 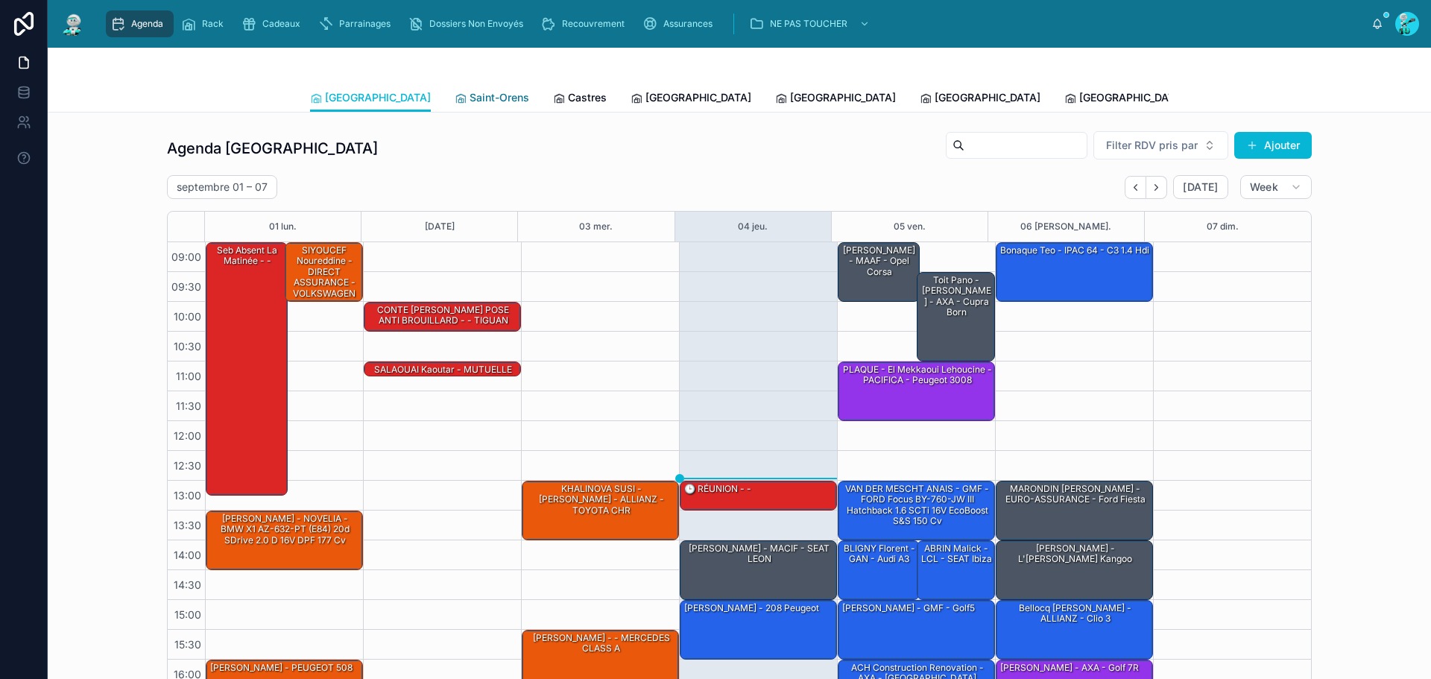 What do you see at coordinates (499, 98) in the screenshot?
I see `span: Saint-Orens` at bounding box center [499, 98].